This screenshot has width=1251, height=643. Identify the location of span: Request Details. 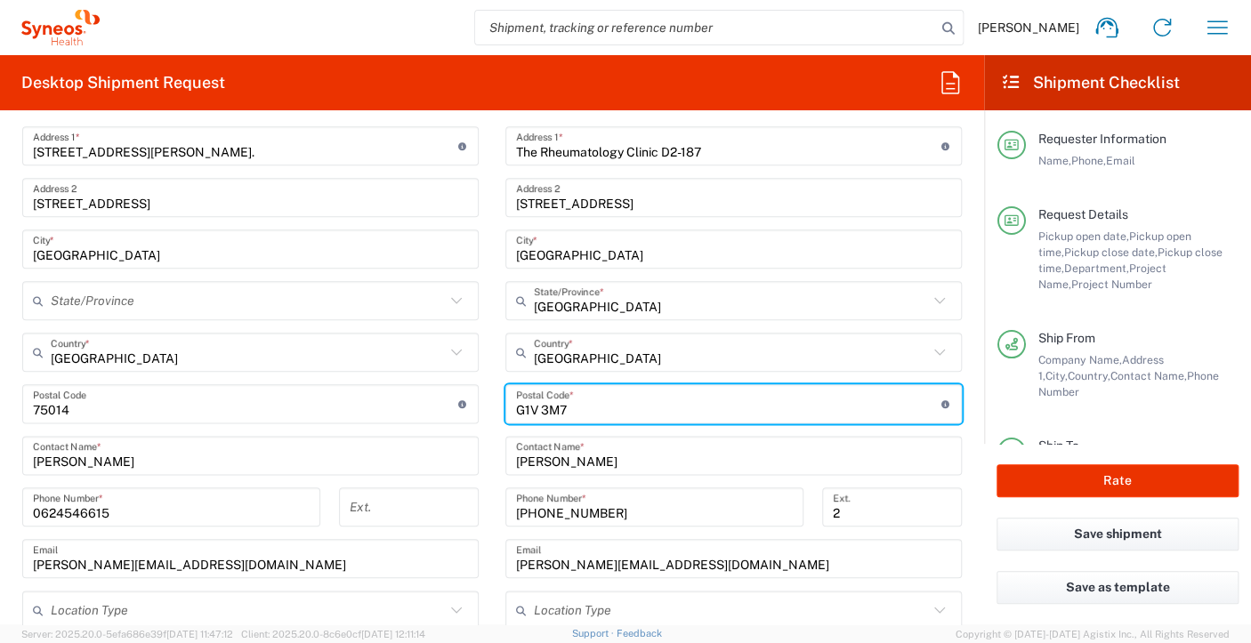
(1083, 214).